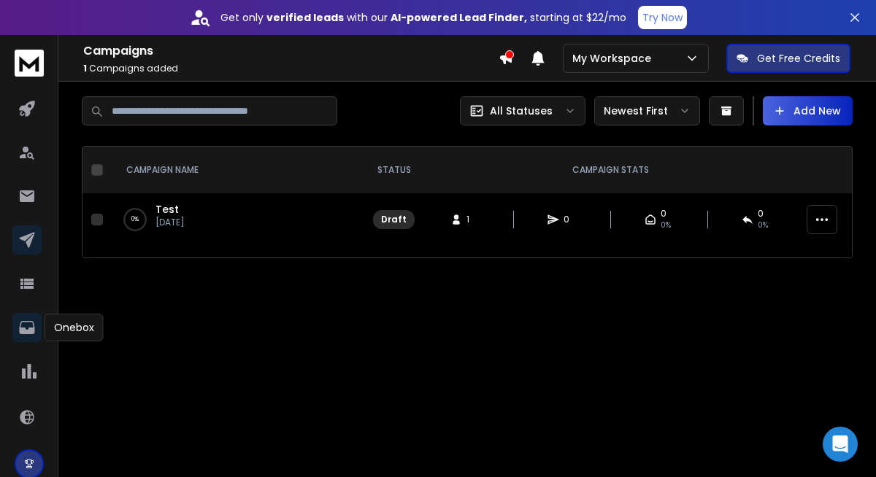 The width and height of the screenshot is (876, 477). I want to click on p: All Statuses, so click(521, 111).